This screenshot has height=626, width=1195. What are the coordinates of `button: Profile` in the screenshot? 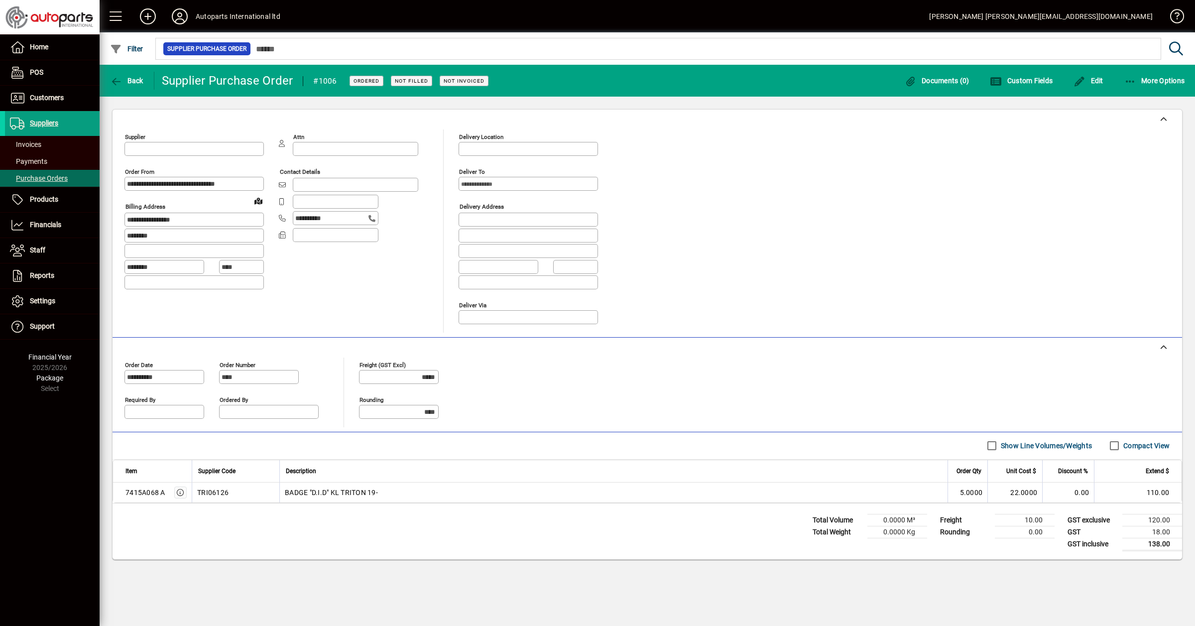 It's located at (180, 16).